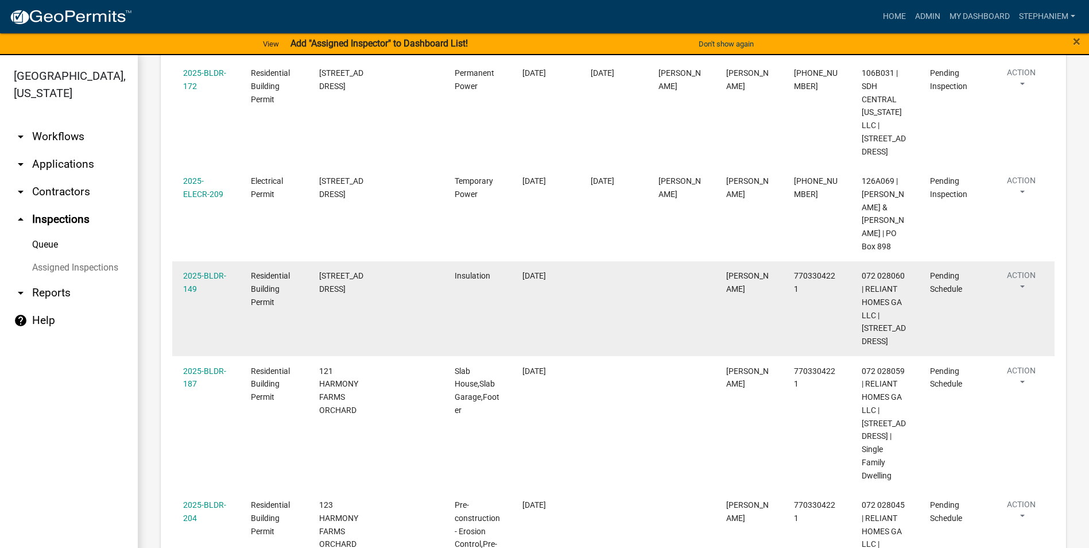  Describe the element at coordinates (267, 187) in the screenshot. I see `span: Electrical Permit` at that location.